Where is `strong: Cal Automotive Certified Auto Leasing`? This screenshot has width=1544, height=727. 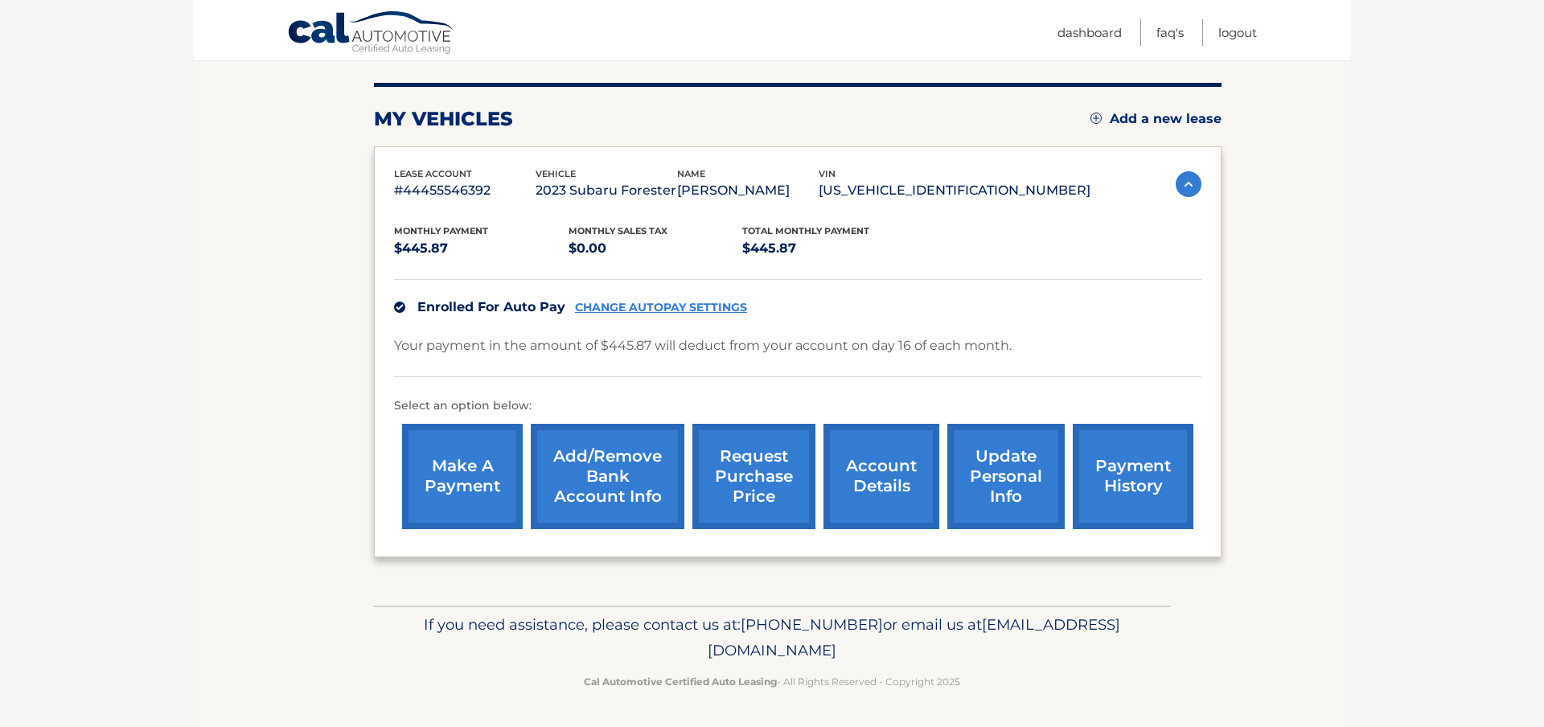 strong: Cal Automotive Certified Auto Leasing is located at coordinates (680, 681).